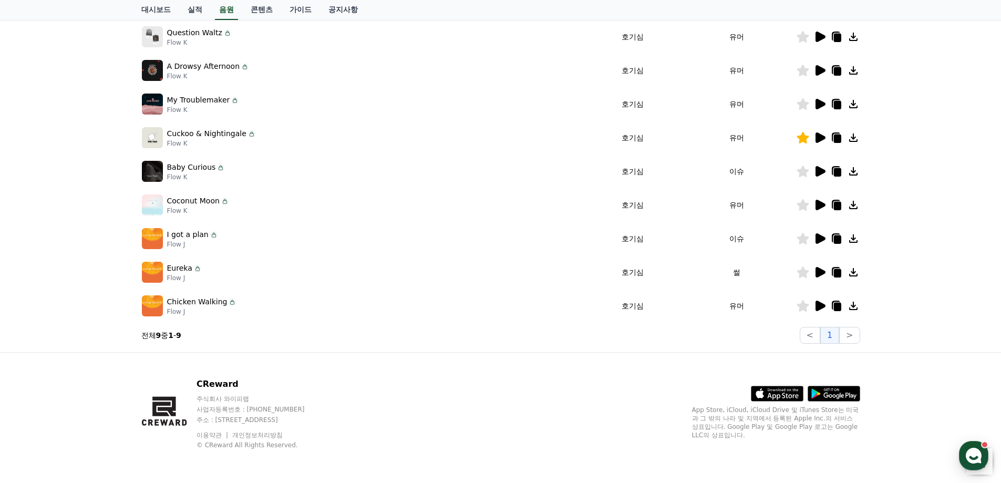  What do you see at coordinates (203, 66) in the screenshot?
I see `p: A Drowsy Afternoon` at bounding box center [203, 66].